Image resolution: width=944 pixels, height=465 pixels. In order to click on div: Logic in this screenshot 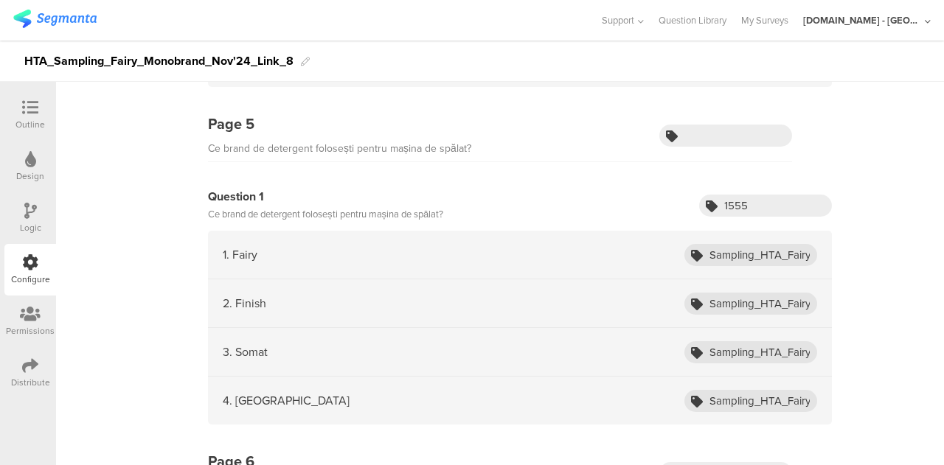, I will do `click(30, 228)`.